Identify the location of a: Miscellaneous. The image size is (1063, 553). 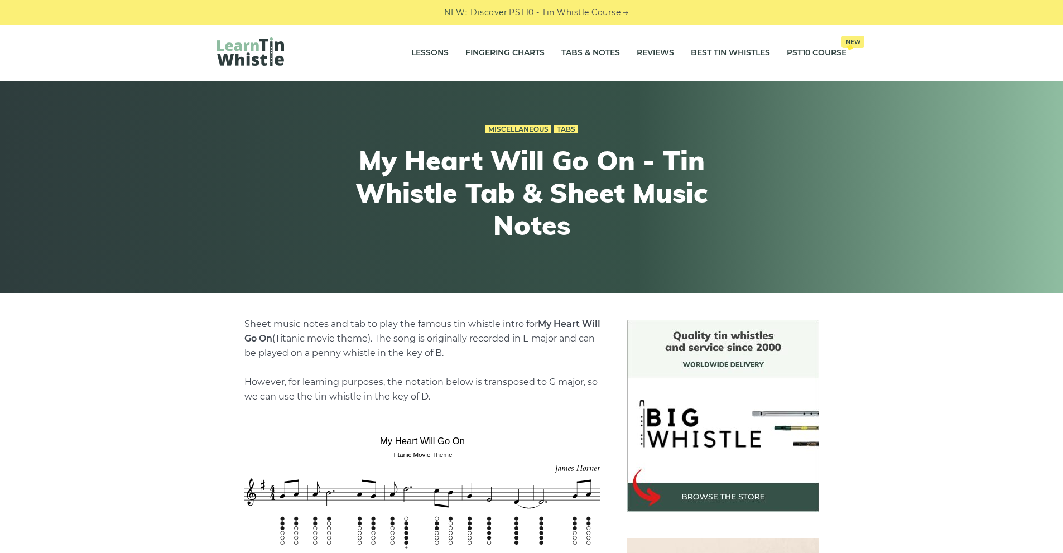
(518, 129).